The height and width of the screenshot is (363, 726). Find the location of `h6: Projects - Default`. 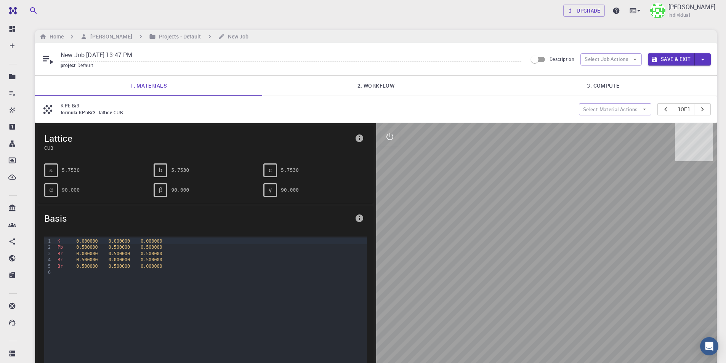

h6: Projects - Default is located at coordinates (178, 37).